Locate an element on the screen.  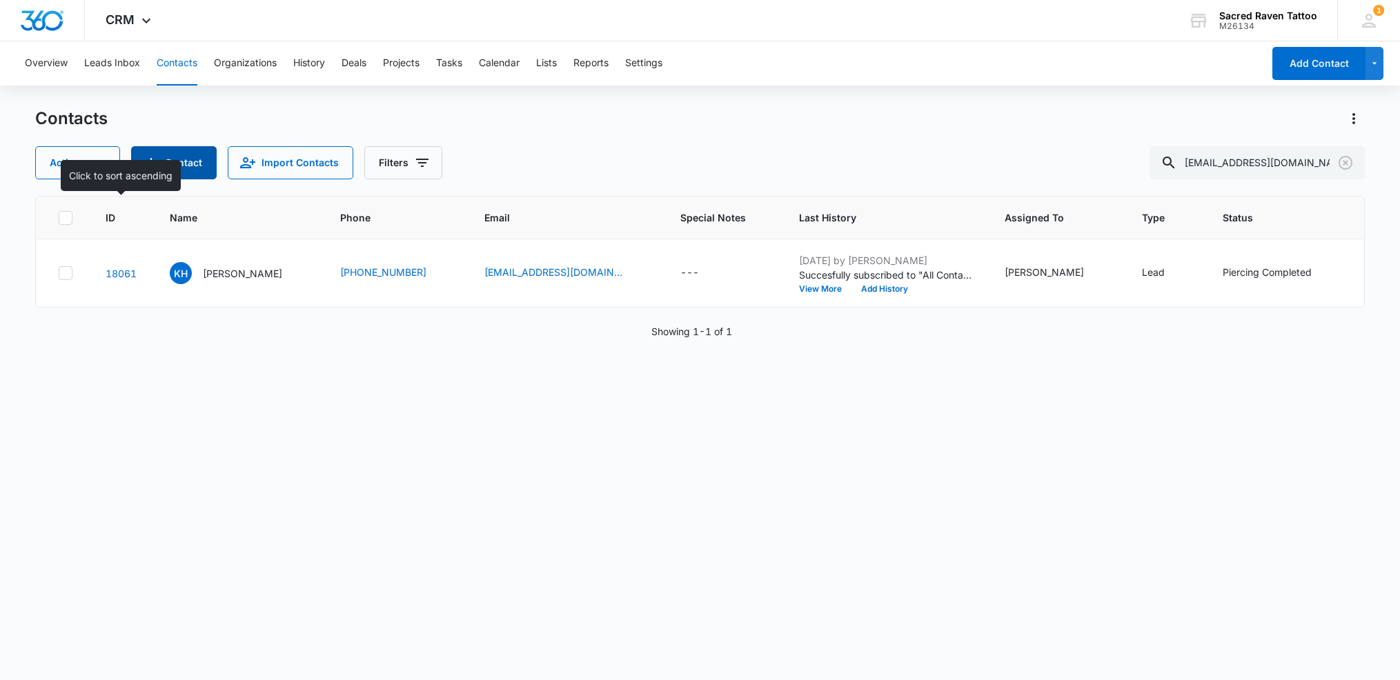
input: Search Contacts is located at coordinates (1257, 163).